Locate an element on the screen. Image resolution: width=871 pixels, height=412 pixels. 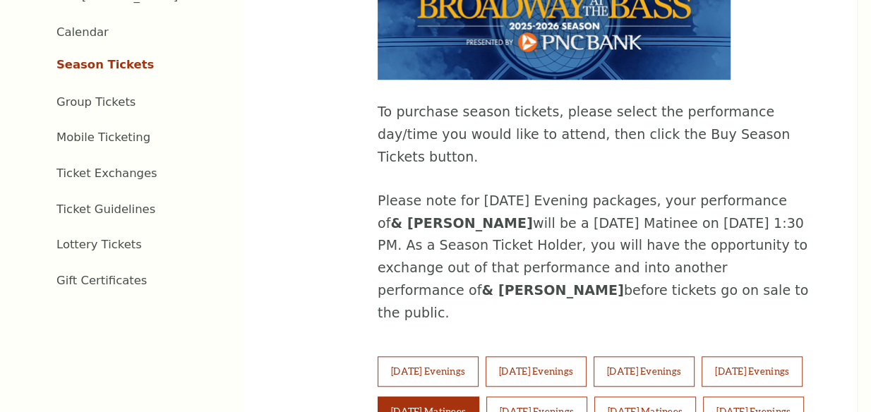
a: Gift Certificates is located at coordinates (102, 280).